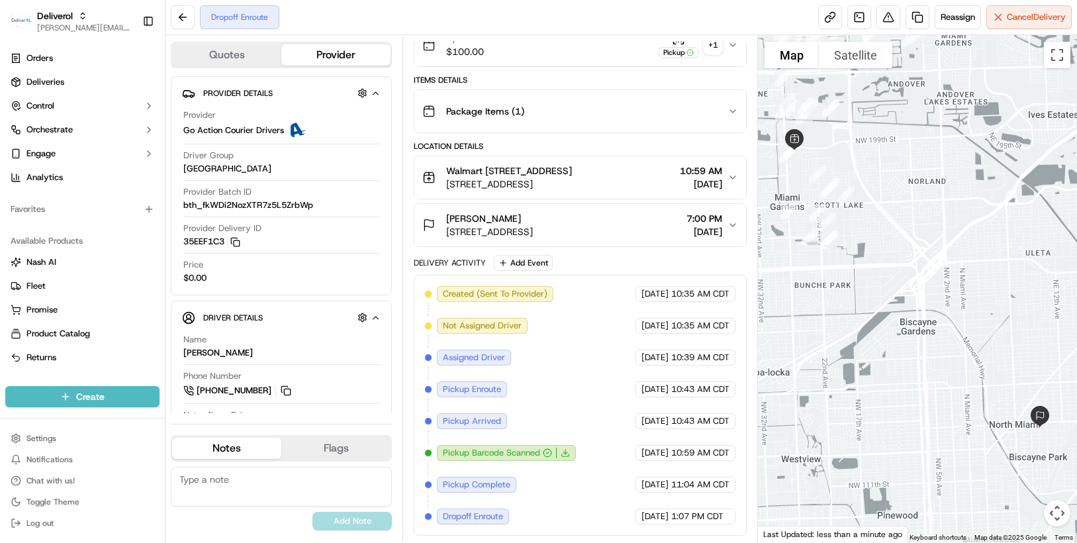 The width and height of the screenshot is (1077, 543). Describe the element at coordinates (82, 438) in the screenshot. I see `button: Settings` at that location.